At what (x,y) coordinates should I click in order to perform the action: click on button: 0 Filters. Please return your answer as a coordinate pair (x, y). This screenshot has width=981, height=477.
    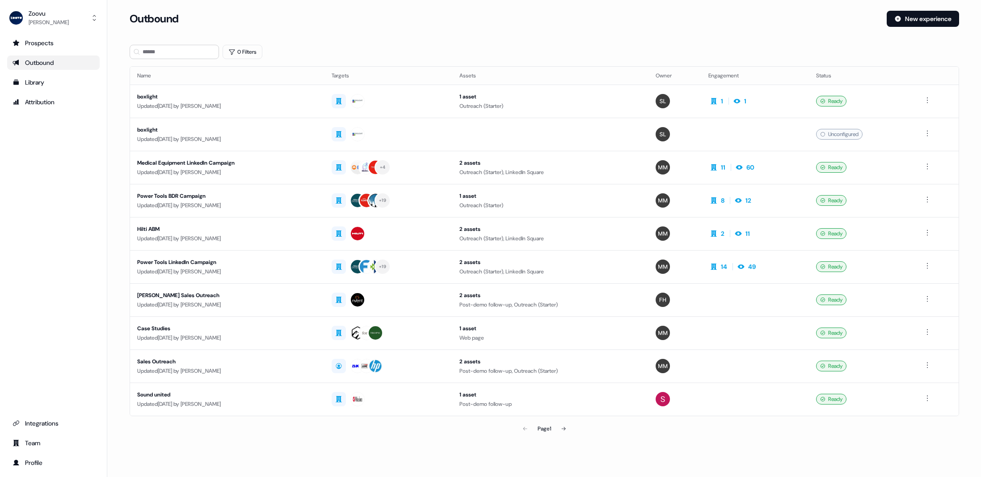
    Looking at the image, I should click on (242, 52).